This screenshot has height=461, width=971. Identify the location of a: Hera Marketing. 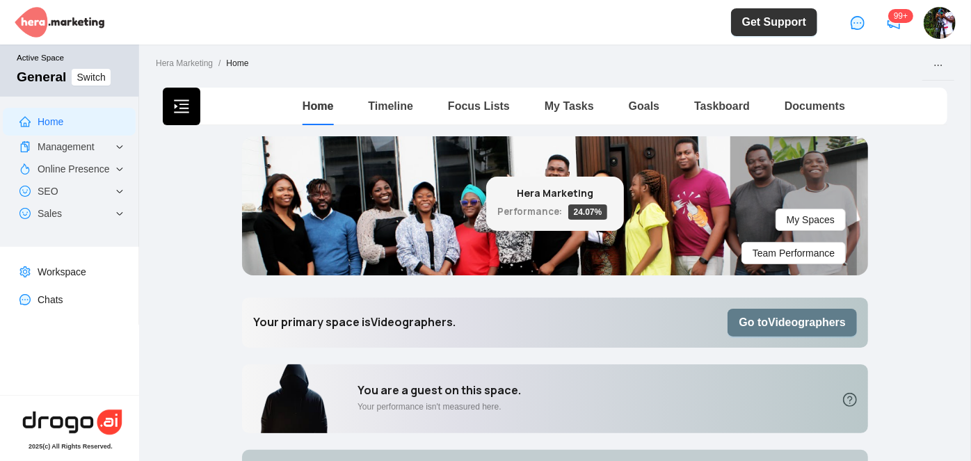
(184, 65).